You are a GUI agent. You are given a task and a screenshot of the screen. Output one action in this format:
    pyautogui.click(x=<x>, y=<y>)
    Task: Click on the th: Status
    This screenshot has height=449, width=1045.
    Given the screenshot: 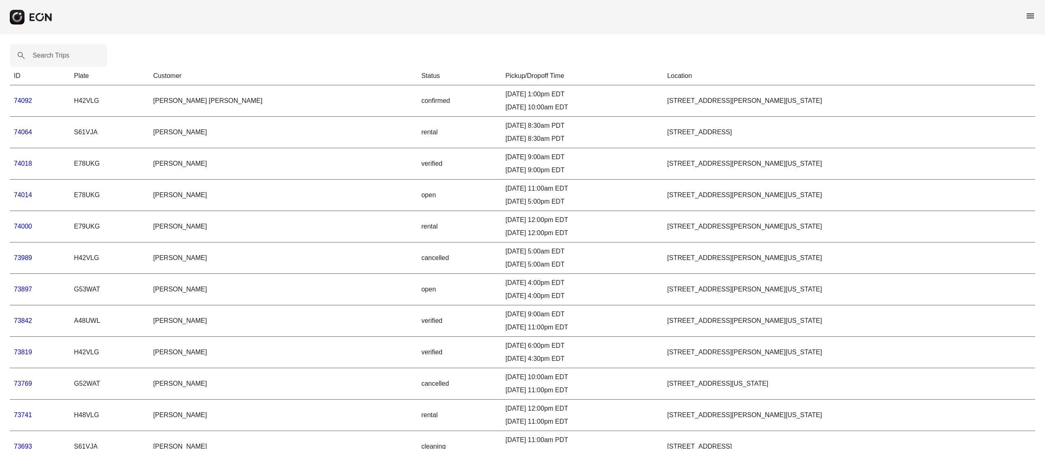 What is the action you would take?
    pyautogui.click(x=459, y=76)
    